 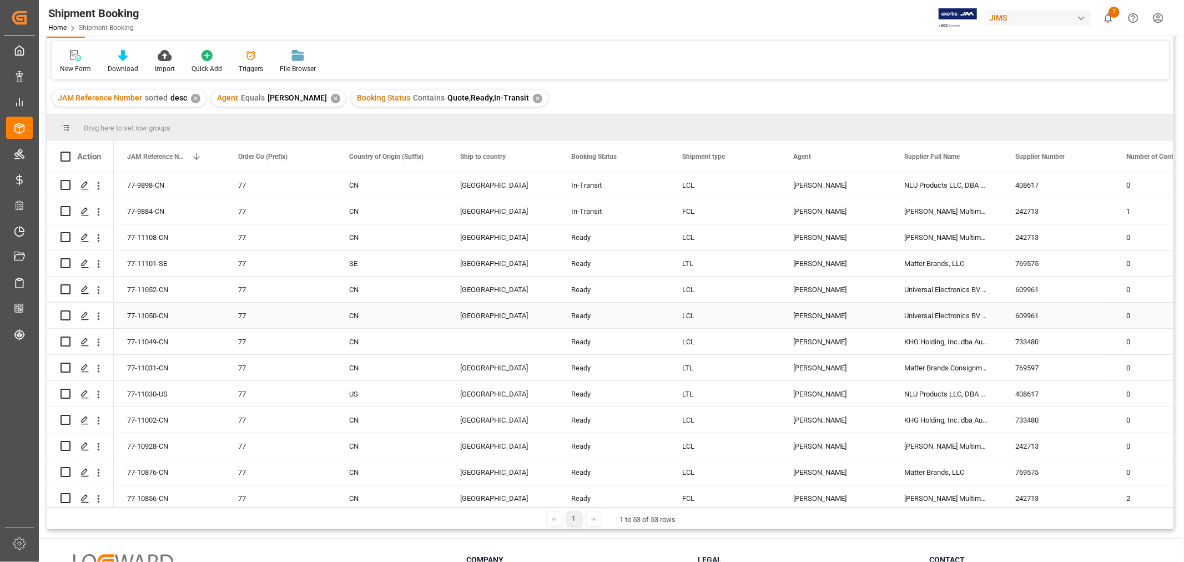 I want to click on div: In-Transit, so click(x=613, y=185).